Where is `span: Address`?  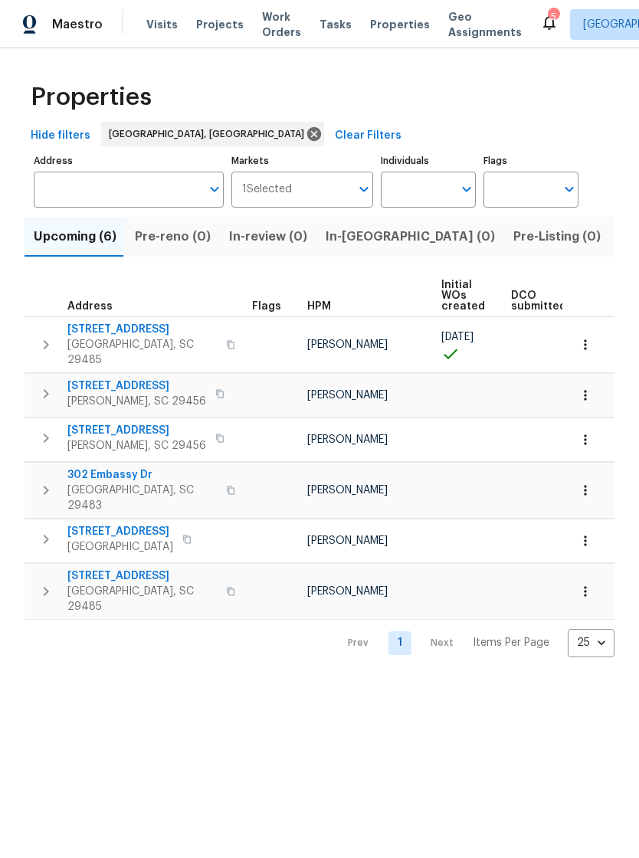 span: Address is located at coordinates (90, 307).